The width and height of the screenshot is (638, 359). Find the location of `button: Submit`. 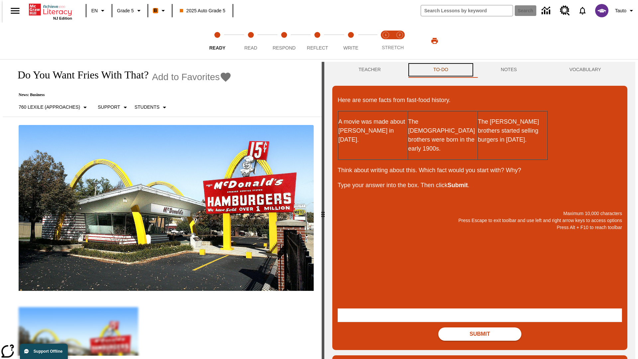

button: Submit is located at coordinates (480, 334).